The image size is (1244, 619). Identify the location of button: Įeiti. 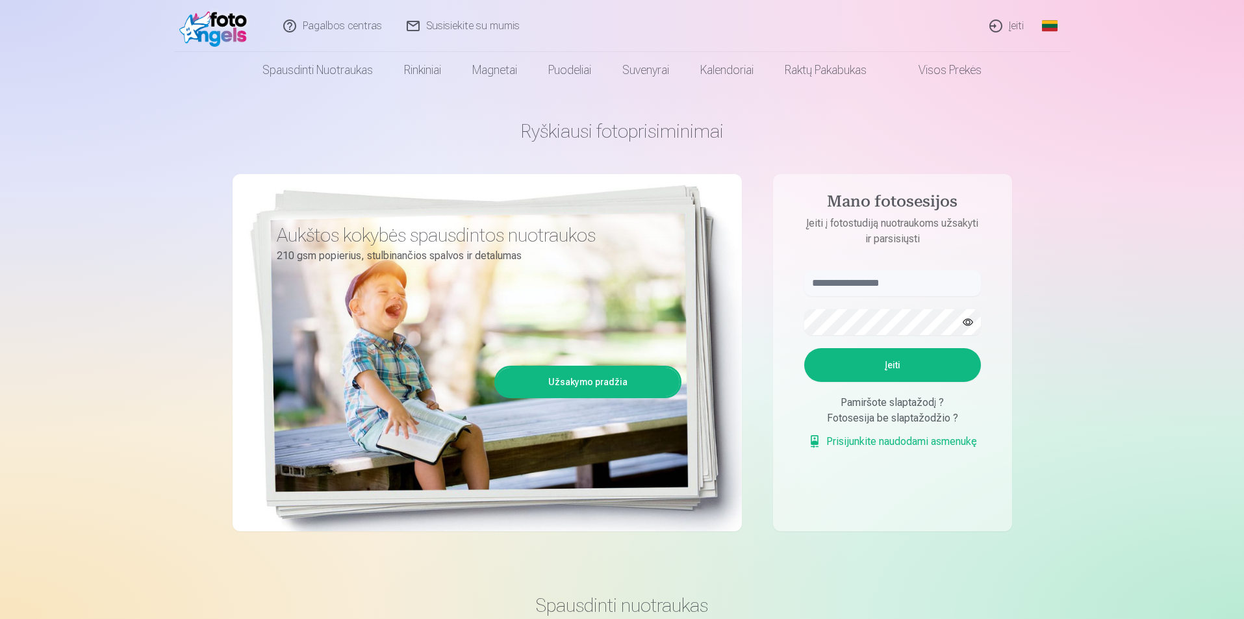
(892, 365).